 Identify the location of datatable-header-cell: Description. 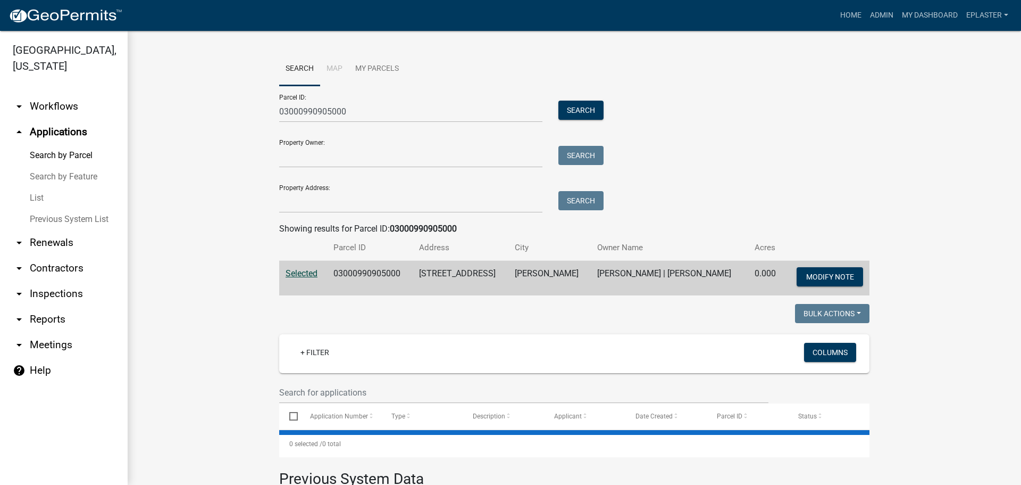
(503, 416).